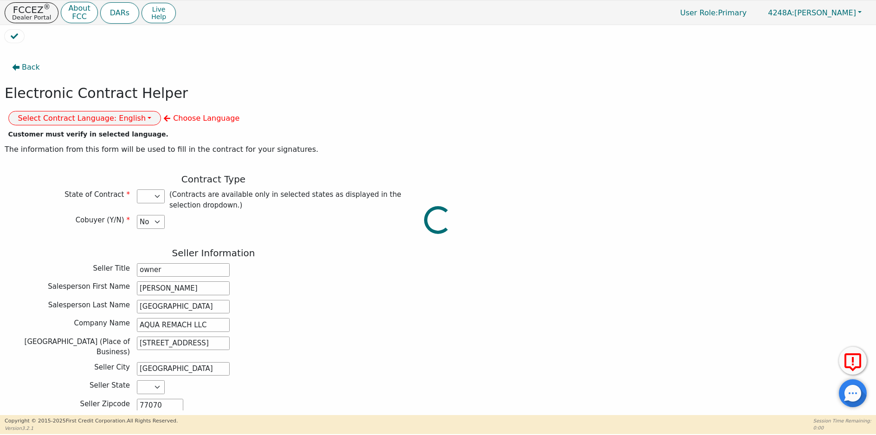 The width and height of the screenshot is (876, 435). I want to click on a: AboutFCC, so click(79, 13).